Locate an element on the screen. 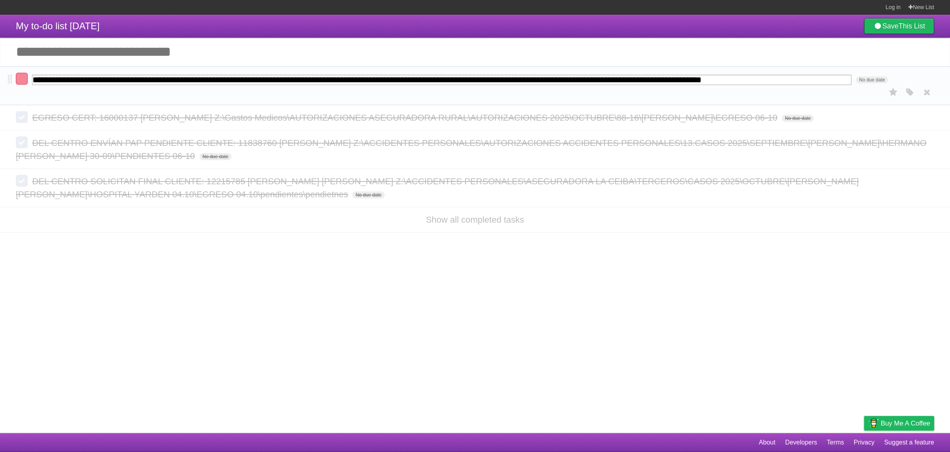 The height and width of the screenshot is (452, 950). a: Privacy is located at coordinates (864, 443).